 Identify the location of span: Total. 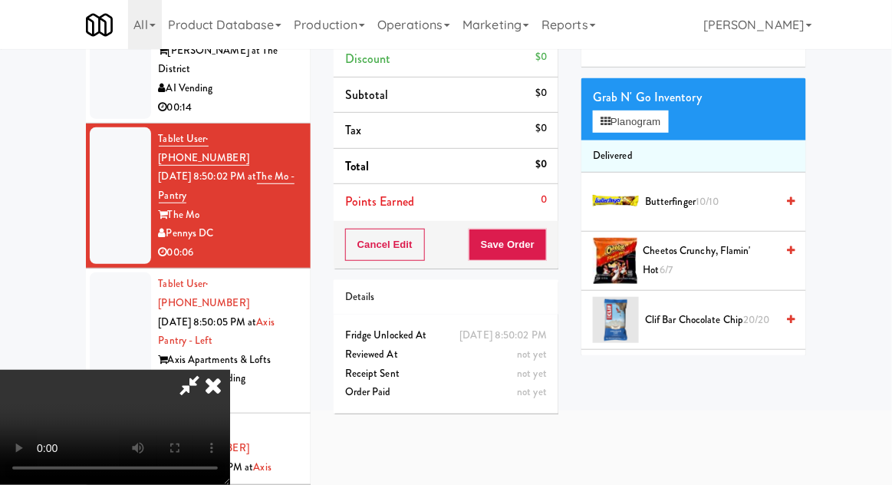
(357, 166).